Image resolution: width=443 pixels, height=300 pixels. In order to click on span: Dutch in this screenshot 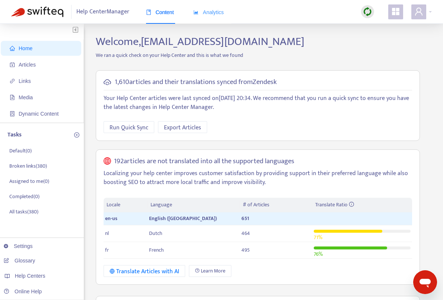, I will do `click(156, 233)`.